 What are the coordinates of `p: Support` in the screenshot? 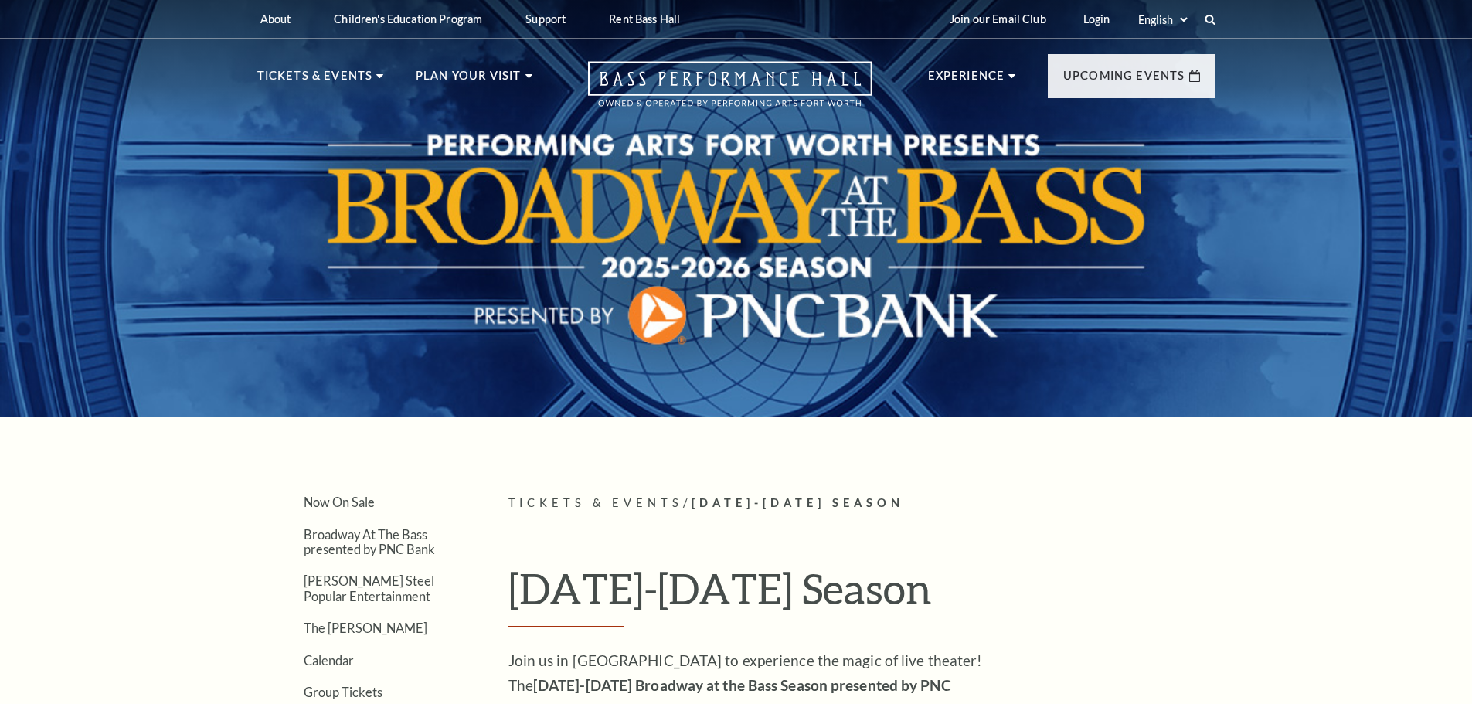 It's located at (546, 19).